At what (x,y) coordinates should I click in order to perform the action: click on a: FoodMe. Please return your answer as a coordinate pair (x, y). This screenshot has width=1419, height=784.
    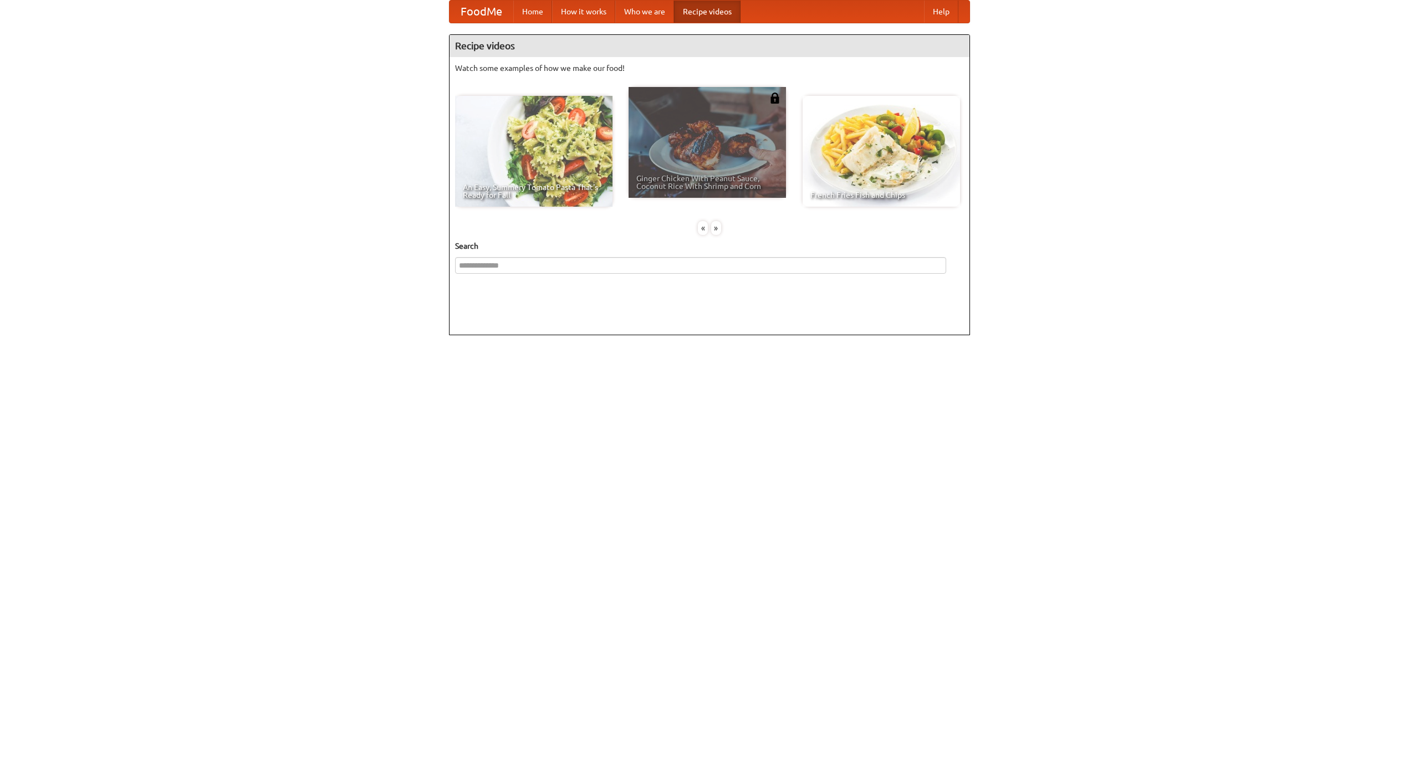
    Looking at the image, I should click on (481, 12).